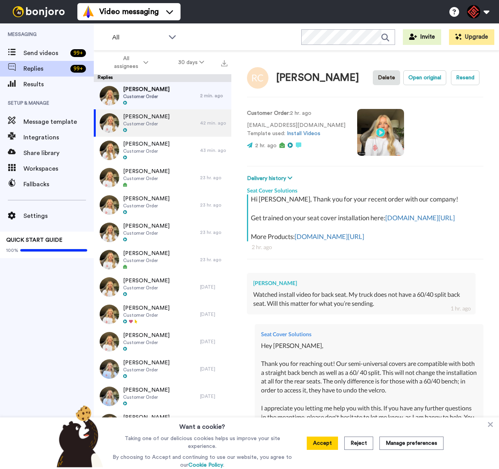  What do you see at coordinates (12, 250) in the screenshot?
I see `span: 100%` at bounding box center [12, 250].